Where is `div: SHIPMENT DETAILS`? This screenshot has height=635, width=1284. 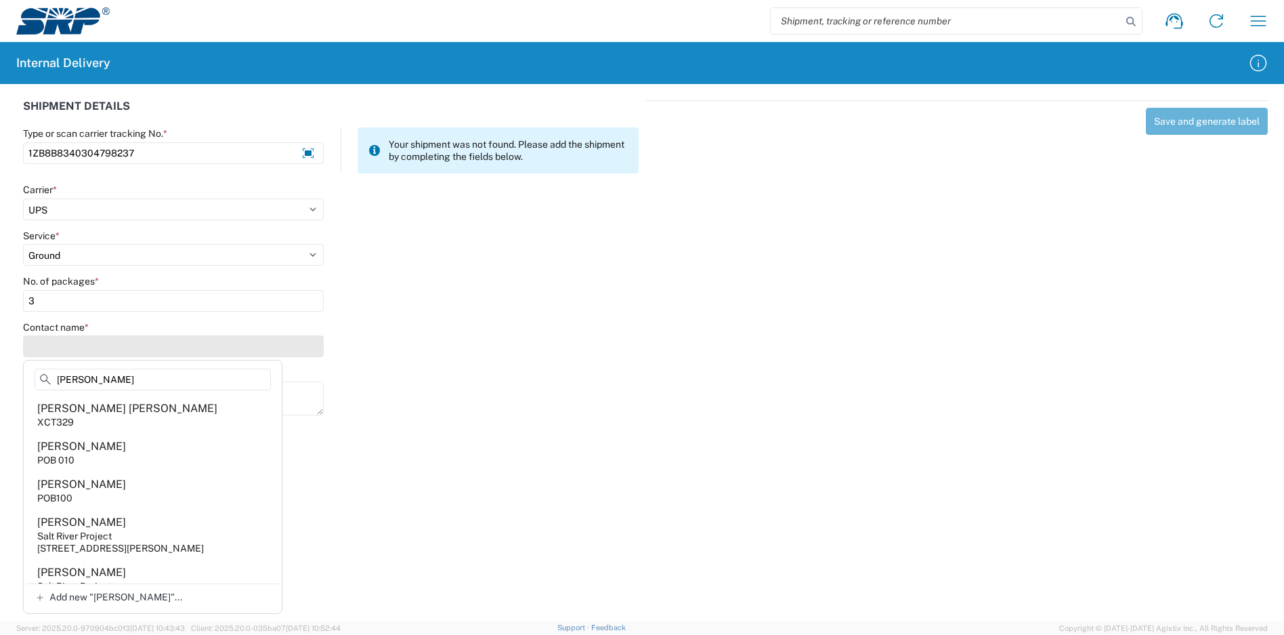 div: SHIPMENT DETAILS is located at coordinates (331, 114).